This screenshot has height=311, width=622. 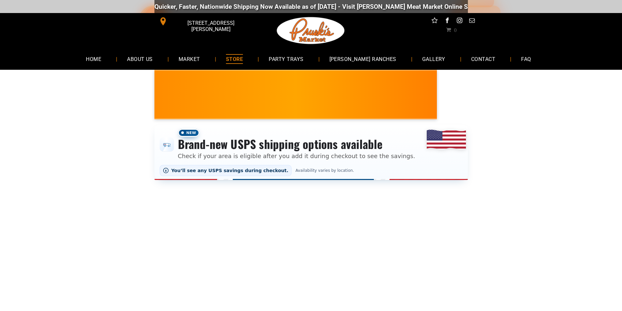 What do you see at coordinates (189, 133) in the screenshot?
I see `span: New` at bounding box center [189, 133].